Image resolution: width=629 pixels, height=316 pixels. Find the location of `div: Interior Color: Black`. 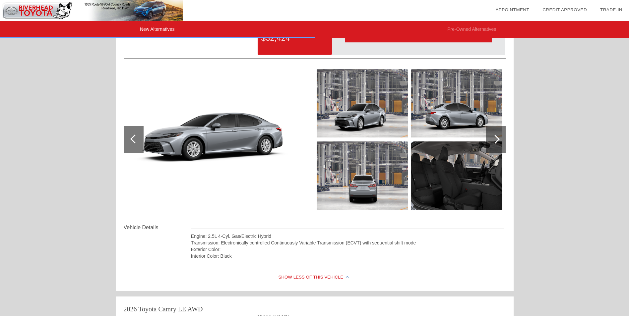

div: Interior Color: Black is located at coordinates (347, 256).